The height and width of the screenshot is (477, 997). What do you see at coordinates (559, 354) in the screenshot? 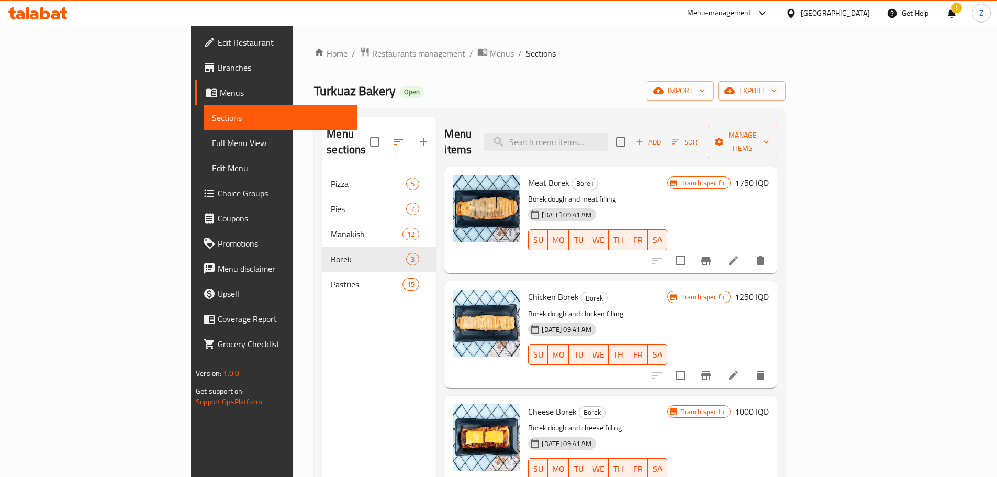
I see `button: MO` at bounding box center [559, 354].